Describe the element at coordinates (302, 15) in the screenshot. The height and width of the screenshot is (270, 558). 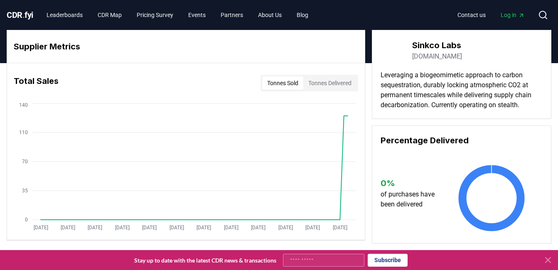
I see `a: Blog` at that location.